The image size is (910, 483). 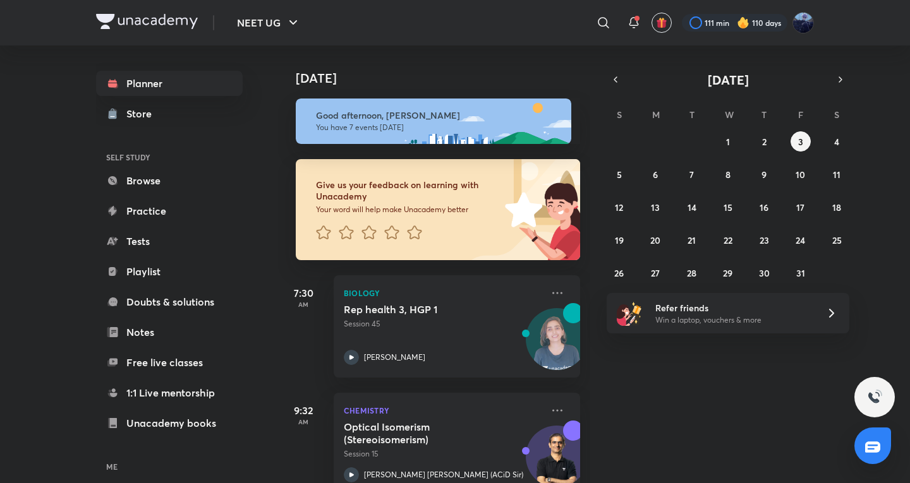 I want to click on abbr: October 11, 2025, so click(x=836, y=174).